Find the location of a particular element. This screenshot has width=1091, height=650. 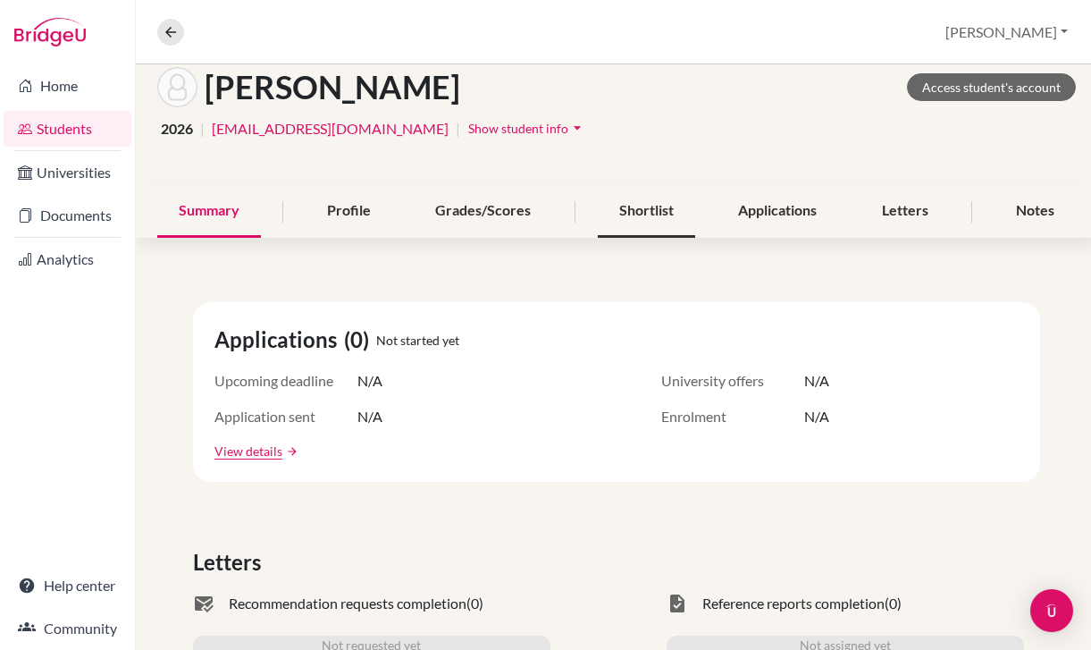

div: Profile is located at coordinates (349, 211).